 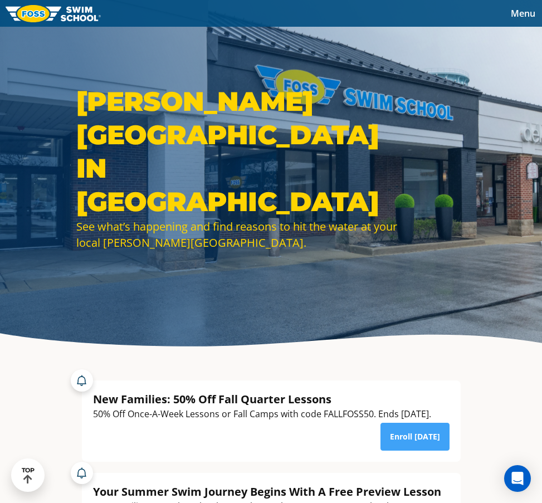 I want to click on div: Open Intercom Messenger, so click(x=517, y=478).